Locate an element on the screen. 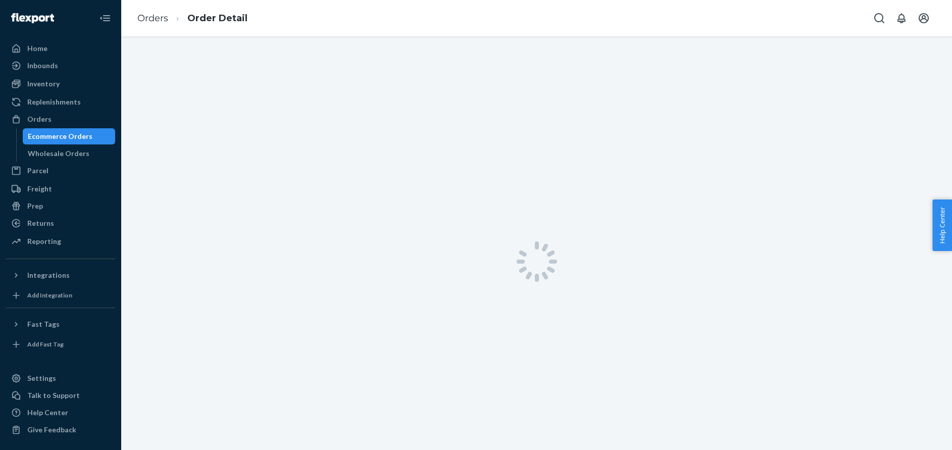 This screenshot has height=450, width=952. a: Inbounds is located at coordinates (61, 66).